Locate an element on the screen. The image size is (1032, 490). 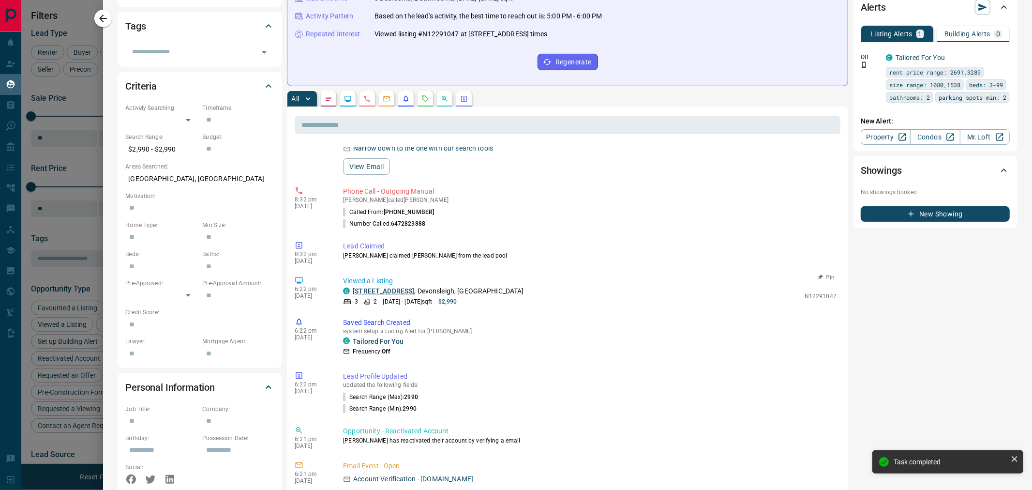
svg: Opportunities is located at coordinates (445, 99).